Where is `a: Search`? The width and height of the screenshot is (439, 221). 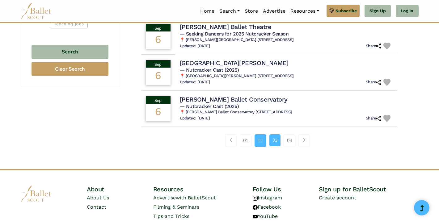 a: Search is located at coordinates (230, 11).